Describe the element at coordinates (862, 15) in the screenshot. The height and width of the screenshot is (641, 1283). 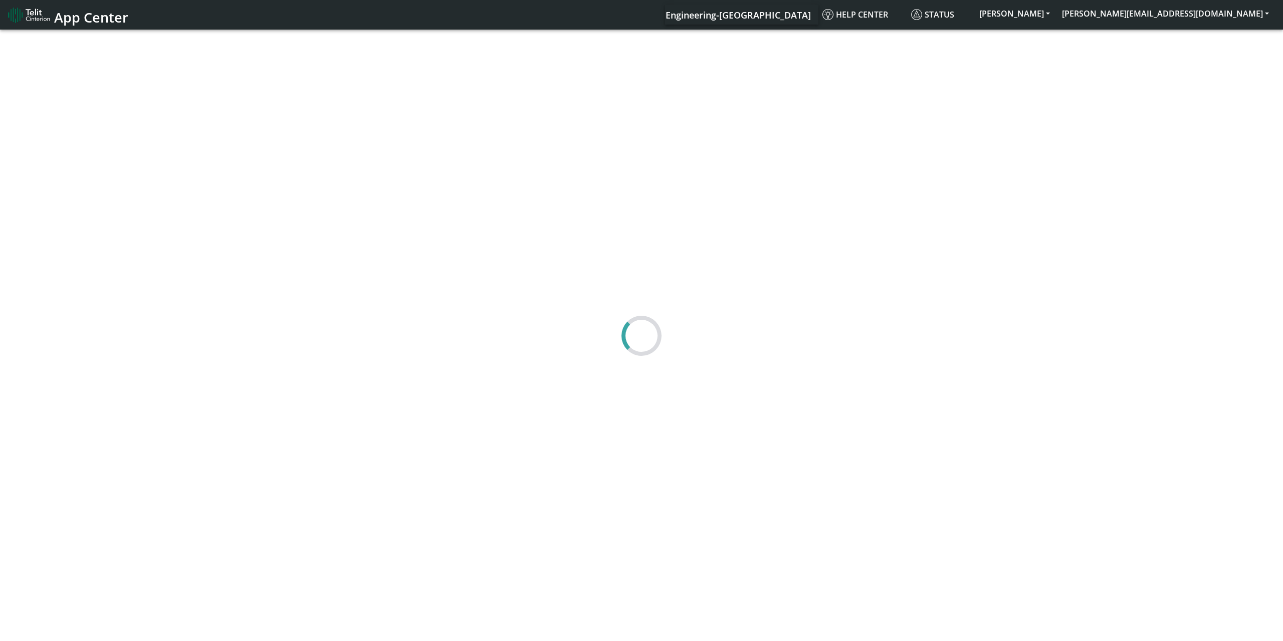
I see `a: Help center` at that location.